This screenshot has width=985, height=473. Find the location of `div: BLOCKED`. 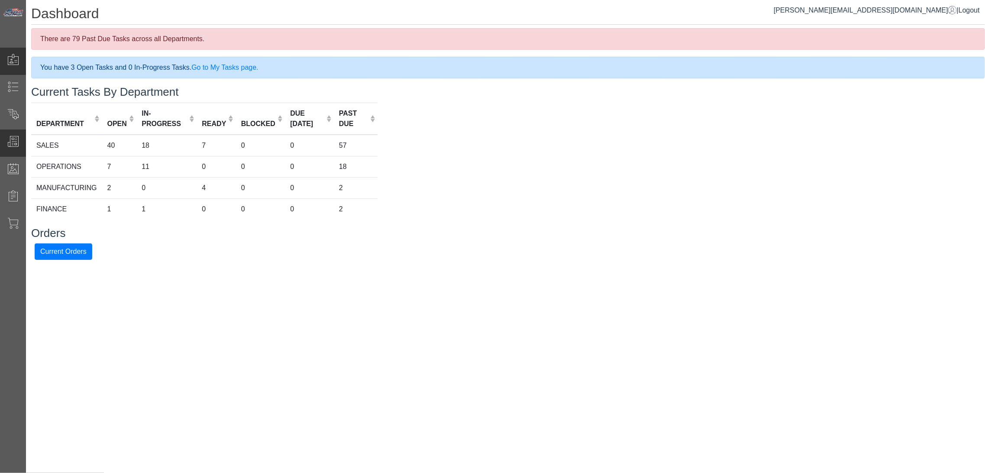

div: BLOCKED is located at coordinates (258, 124).